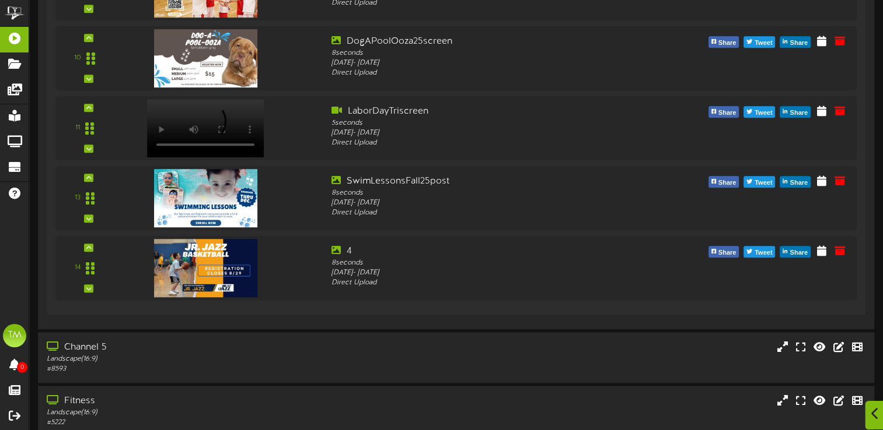  What do you see at coordinates (489, 123) in the screenshot?
I see `div: 5 seconds` at bounding box center [489, 123].